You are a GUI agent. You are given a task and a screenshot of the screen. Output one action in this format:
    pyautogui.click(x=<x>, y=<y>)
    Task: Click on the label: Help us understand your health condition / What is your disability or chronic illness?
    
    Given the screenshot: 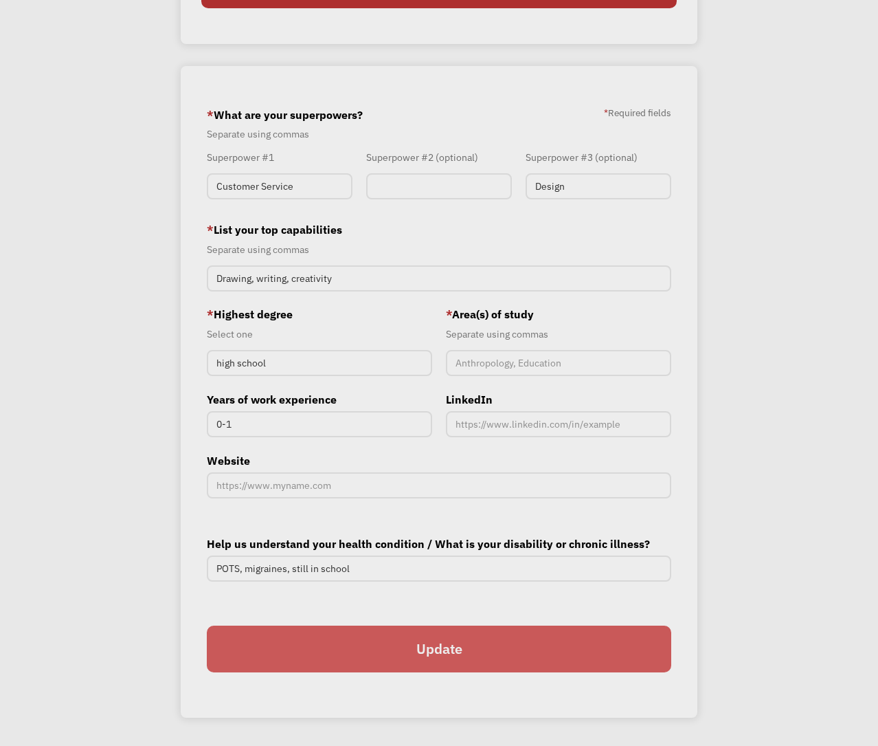 What is the action you would take?
    pyautogui.click(x=438, y=544)
    